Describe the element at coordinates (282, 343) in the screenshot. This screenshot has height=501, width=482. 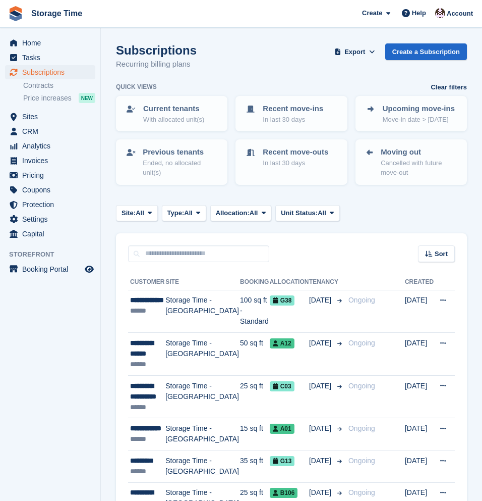
I see `span: A12` at that location.